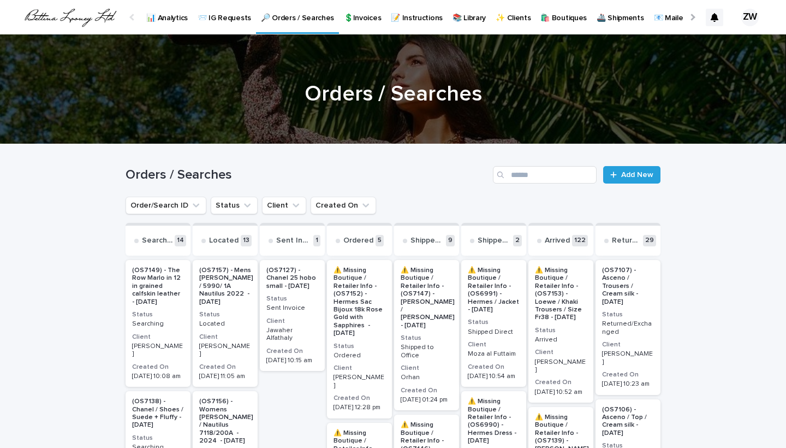  What do you see at coordinates (359, 339) in the screenshot?
I see `div: ⚠️ Missing Boutique / Retailer Info - (OS7152) - Hermes Sac Bijoux 18k Rose Gold with Sapphires -...` at bounding box center [359, 339].